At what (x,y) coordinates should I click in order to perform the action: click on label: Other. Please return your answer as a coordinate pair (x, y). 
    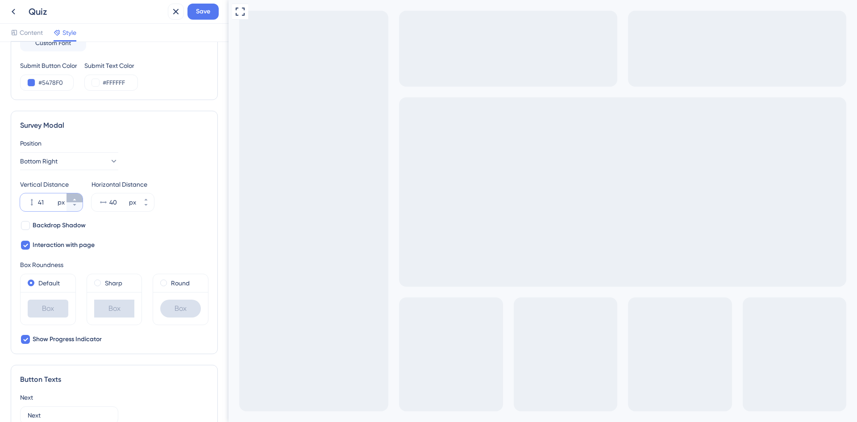
    Looking at the image, I should click on (34, 119).